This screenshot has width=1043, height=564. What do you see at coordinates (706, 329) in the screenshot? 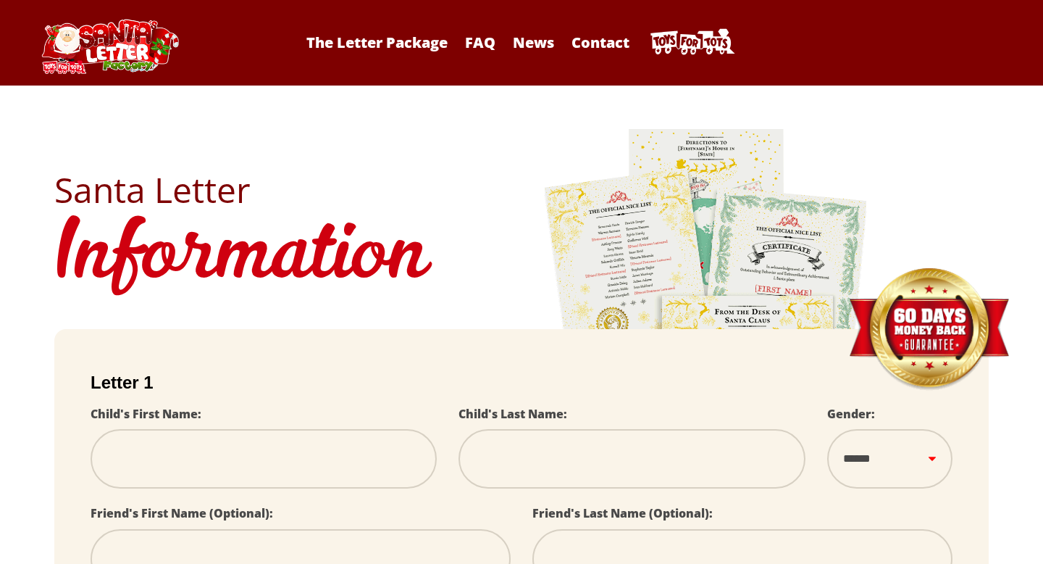
I see `img: letters.png` at bounding box center [706, 329].